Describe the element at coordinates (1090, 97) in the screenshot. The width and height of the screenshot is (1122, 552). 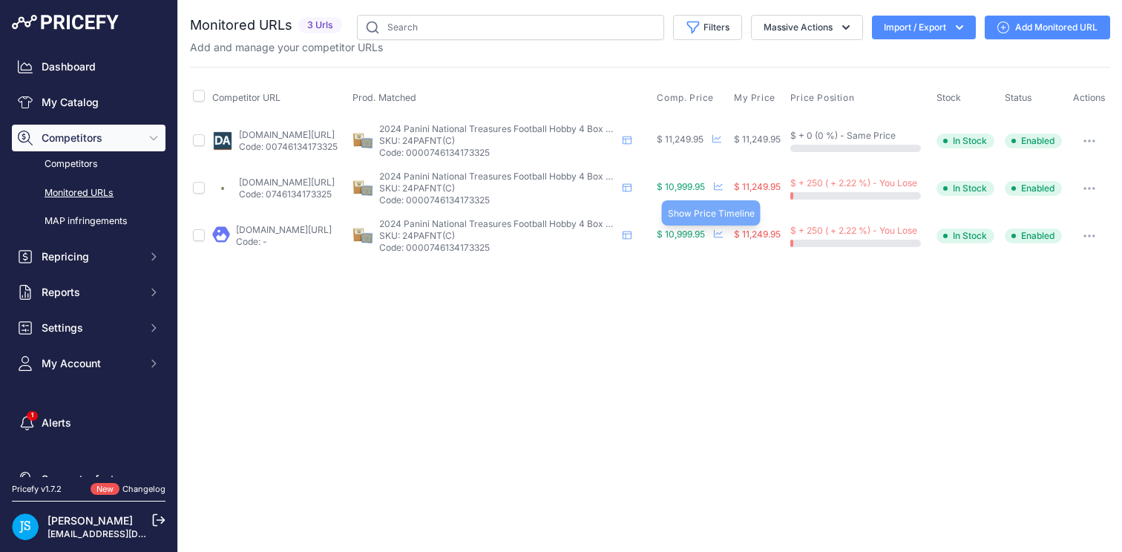
I see `span: Actions` at that location.